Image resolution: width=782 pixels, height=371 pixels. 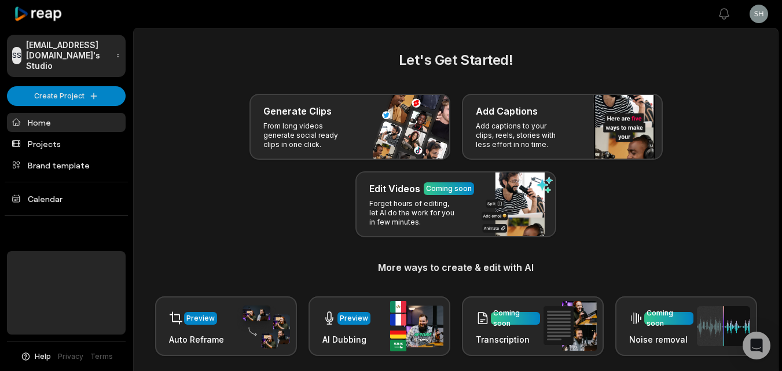 What do you see at coordinates (346, 339) in the screenshot?
I see `h3: AI Dubbing` at bounding box center [346, 339].